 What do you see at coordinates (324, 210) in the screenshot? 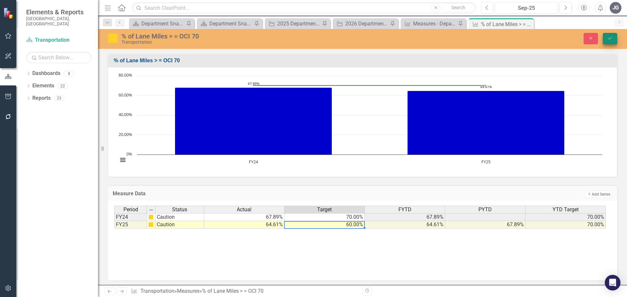
I see `span: Target` at bounding box center [324, 210].